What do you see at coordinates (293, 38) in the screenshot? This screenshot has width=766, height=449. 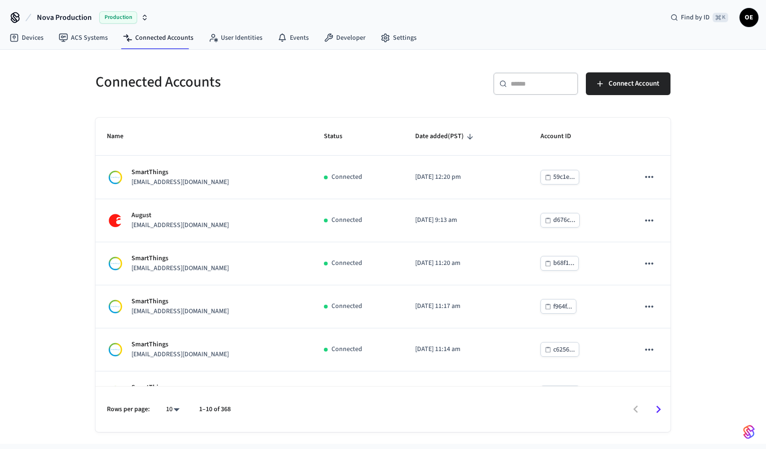 I see `a: Events` at bounding box center [293, 38].